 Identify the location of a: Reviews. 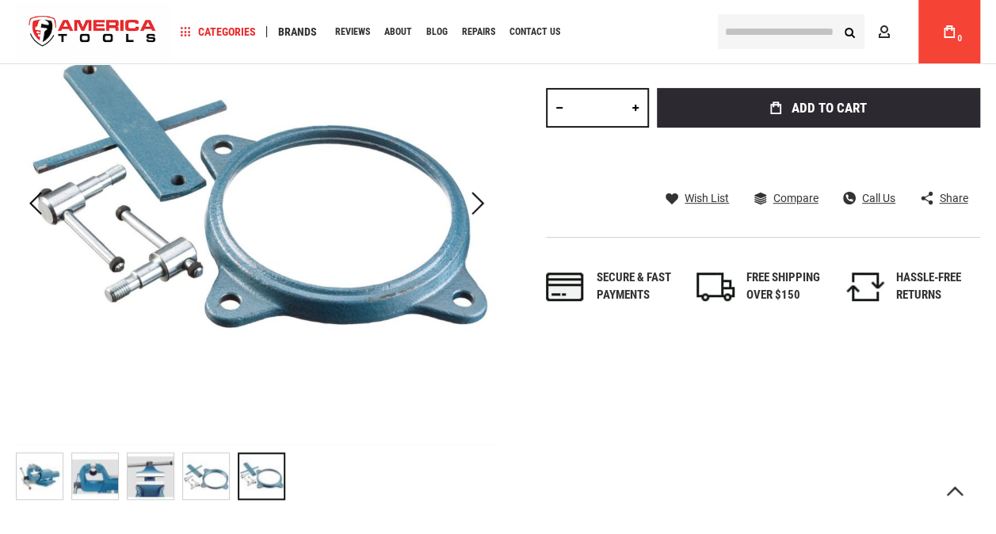
(353, 32).